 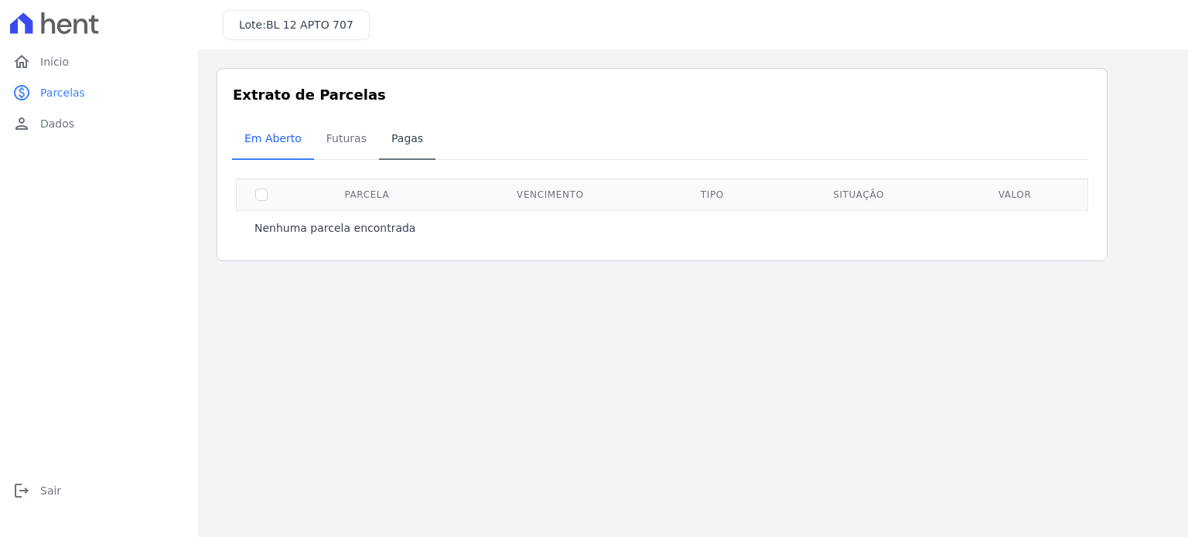 I want to click on i: paid, so click(x=22, y=93).